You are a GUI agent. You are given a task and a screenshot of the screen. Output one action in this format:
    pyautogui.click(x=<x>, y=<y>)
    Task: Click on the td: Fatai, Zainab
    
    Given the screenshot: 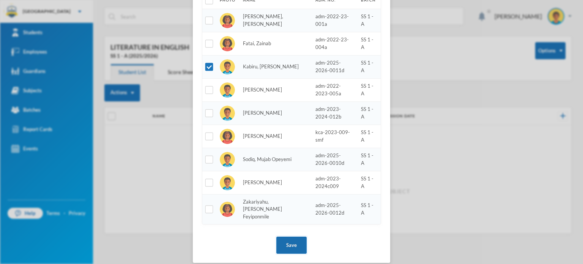 What is the action you would take?
    pyautogui.click(x=275, y=43)
    